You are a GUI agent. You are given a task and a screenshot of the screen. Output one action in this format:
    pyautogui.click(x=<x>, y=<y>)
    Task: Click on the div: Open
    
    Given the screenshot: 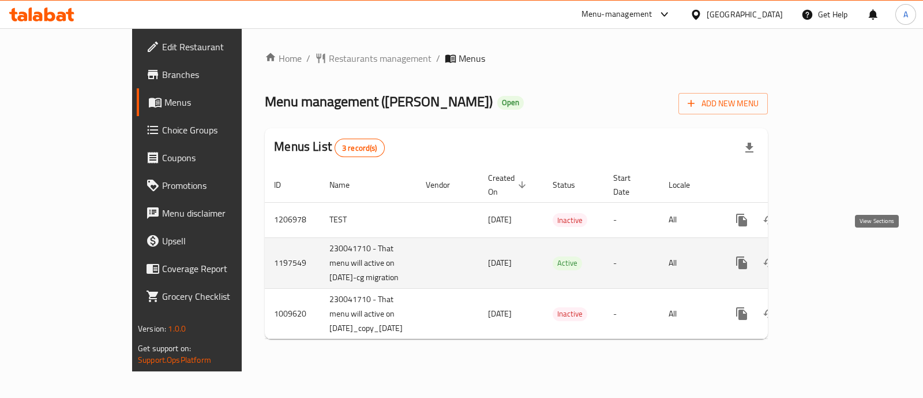 What is the action you would take?
    pyautogui.click(x=511, y=103)
    